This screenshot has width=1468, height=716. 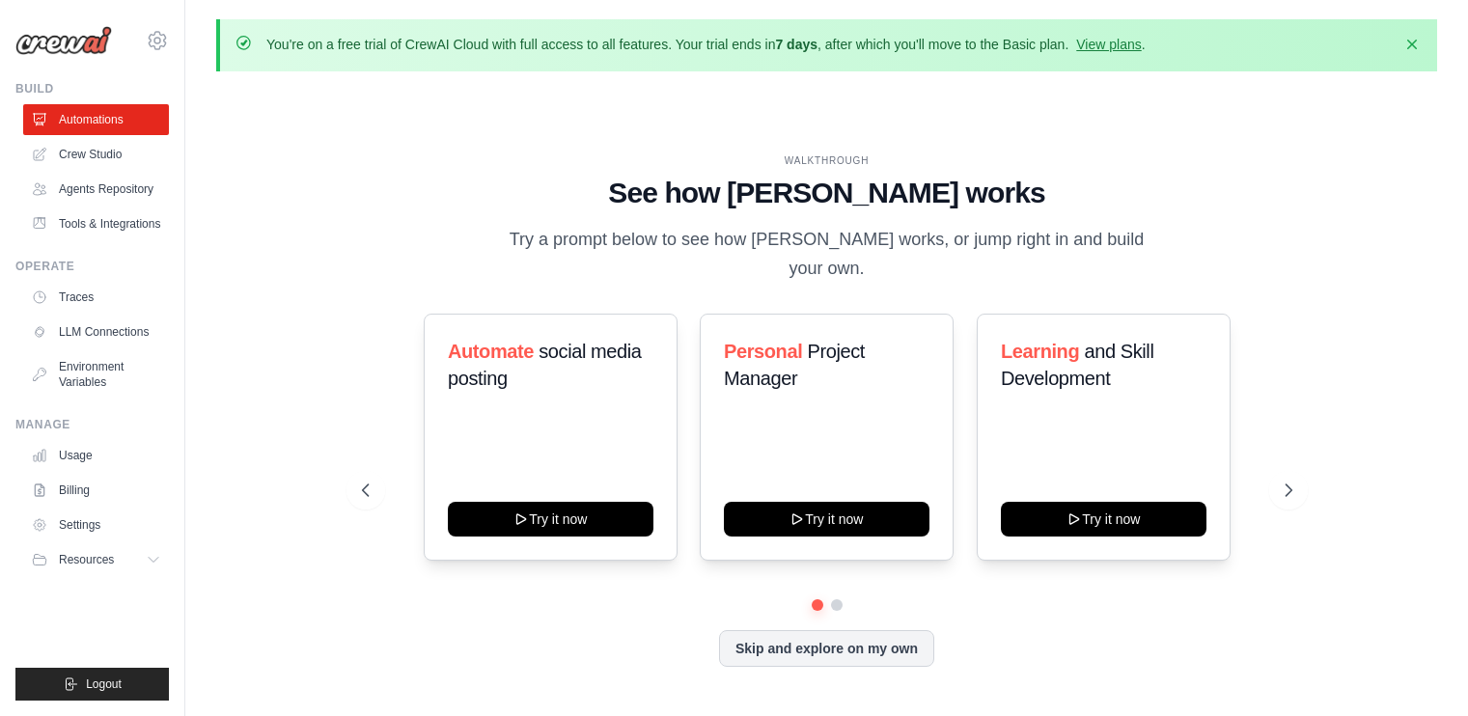 I want to click on img: Logo, so click(x=64, y=41).